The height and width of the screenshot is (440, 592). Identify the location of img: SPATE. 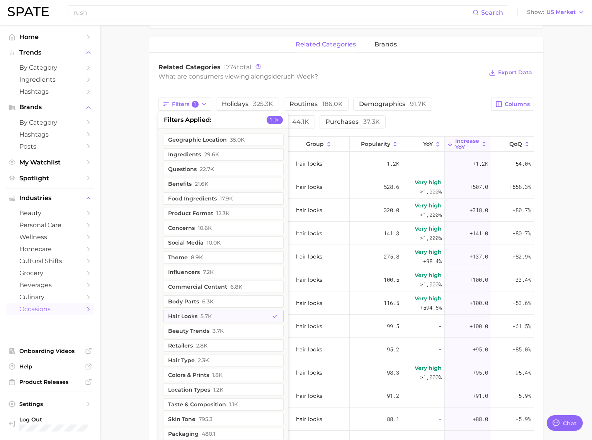
(28, 12).